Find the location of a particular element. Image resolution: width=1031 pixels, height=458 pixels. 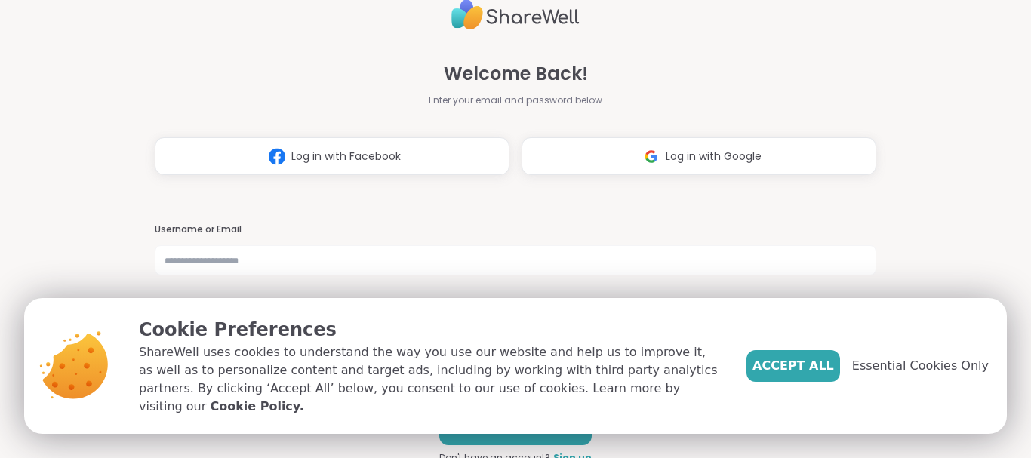

button: Log in with Facebook is located at coordinates (332, 156).